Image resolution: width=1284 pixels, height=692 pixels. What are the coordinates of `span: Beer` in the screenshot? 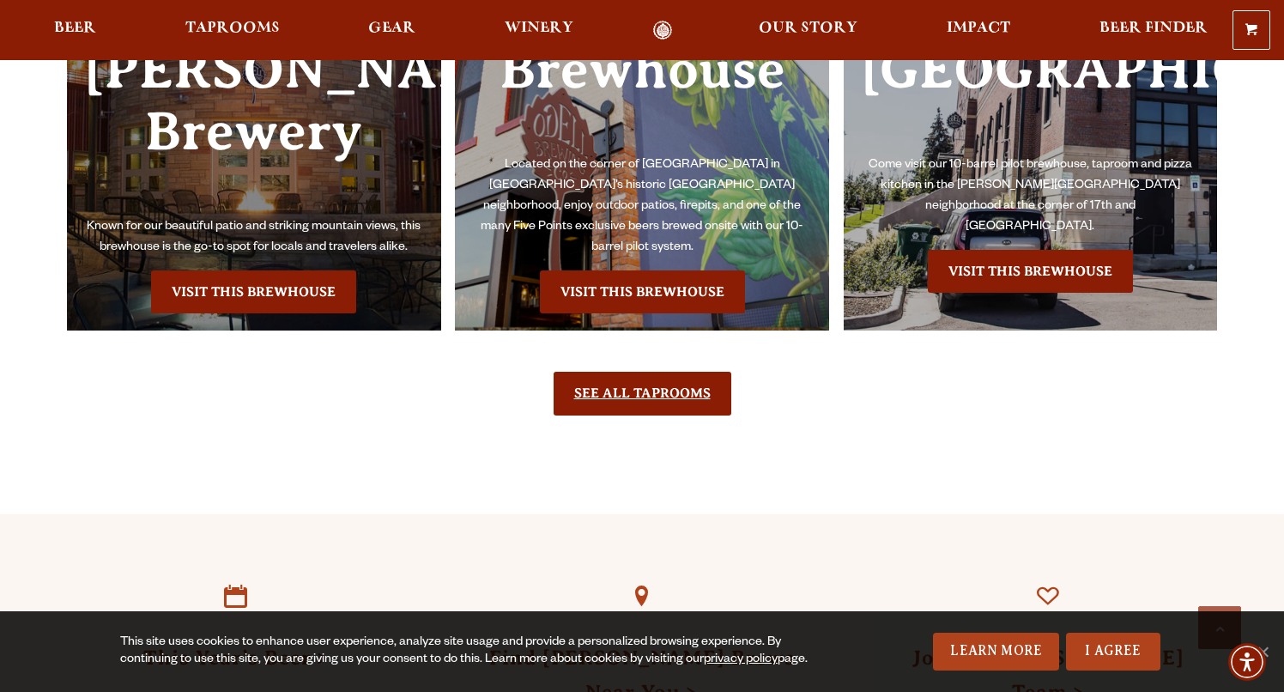 It's located at (75, 28).